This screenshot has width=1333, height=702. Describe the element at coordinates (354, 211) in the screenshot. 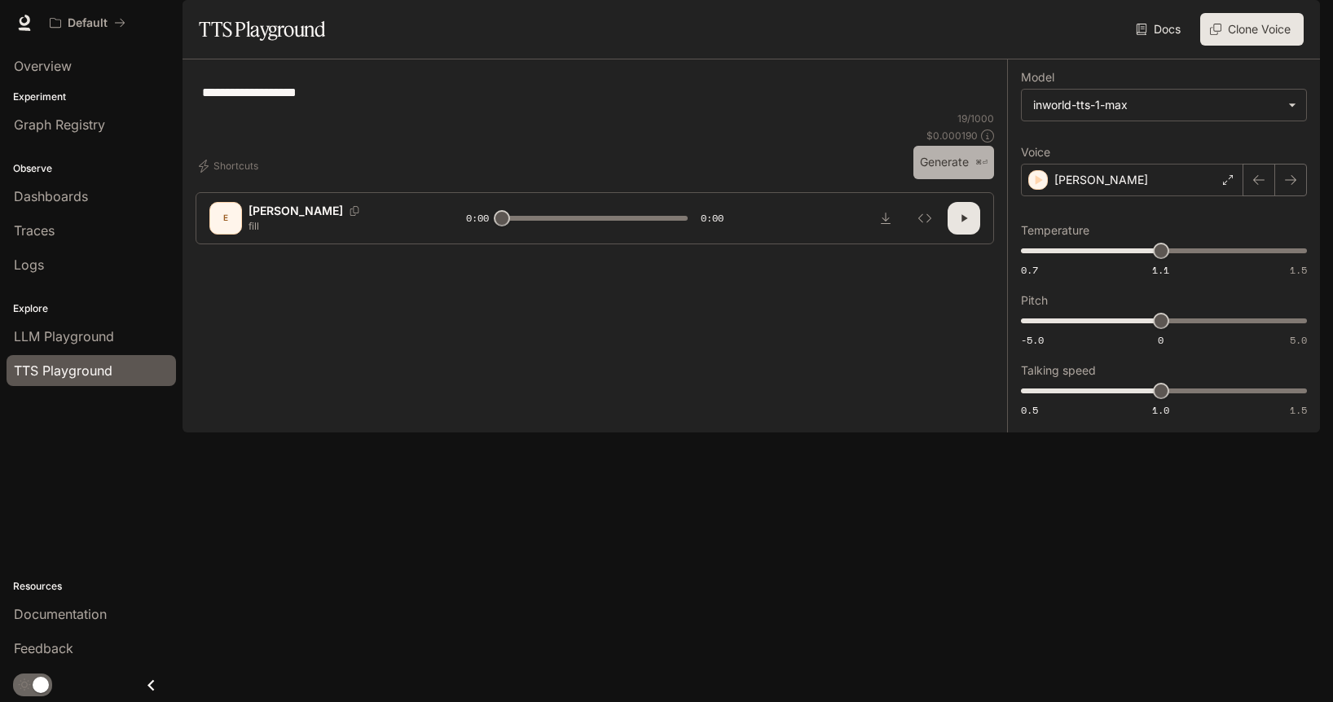

I see `button: Copy Voice ID` at that location.